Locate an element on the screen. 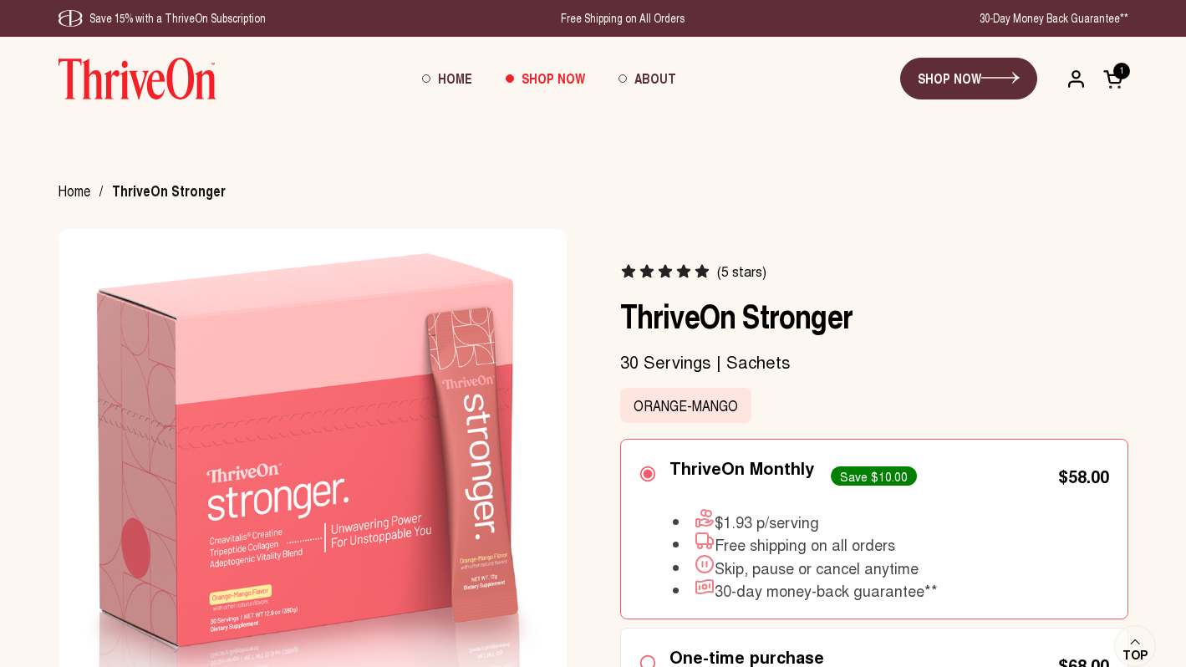  div: Save 15% with a ThriveOn Subscription is located at coordinates (162, 18).